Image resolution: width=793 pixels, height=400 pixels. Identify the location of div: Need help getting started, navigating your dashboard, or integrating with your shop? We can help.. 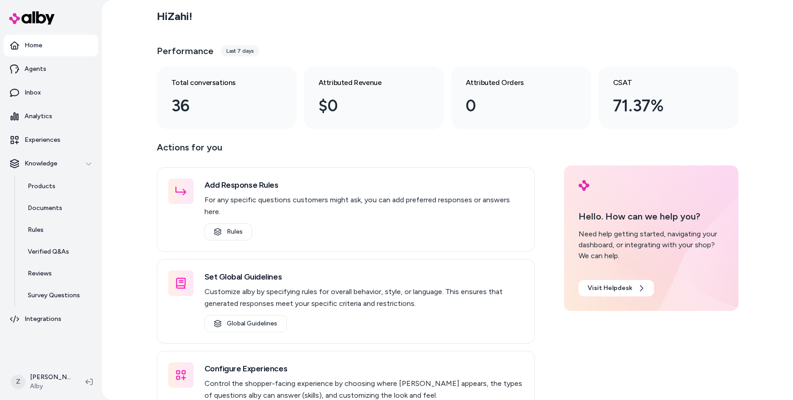
(651, 245).